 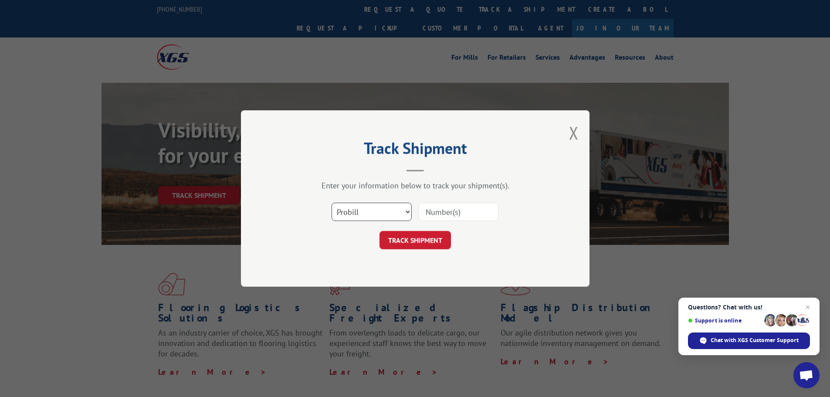 I want to click on span: Chat with XGS Customer Support, so click(x=754, y=340).